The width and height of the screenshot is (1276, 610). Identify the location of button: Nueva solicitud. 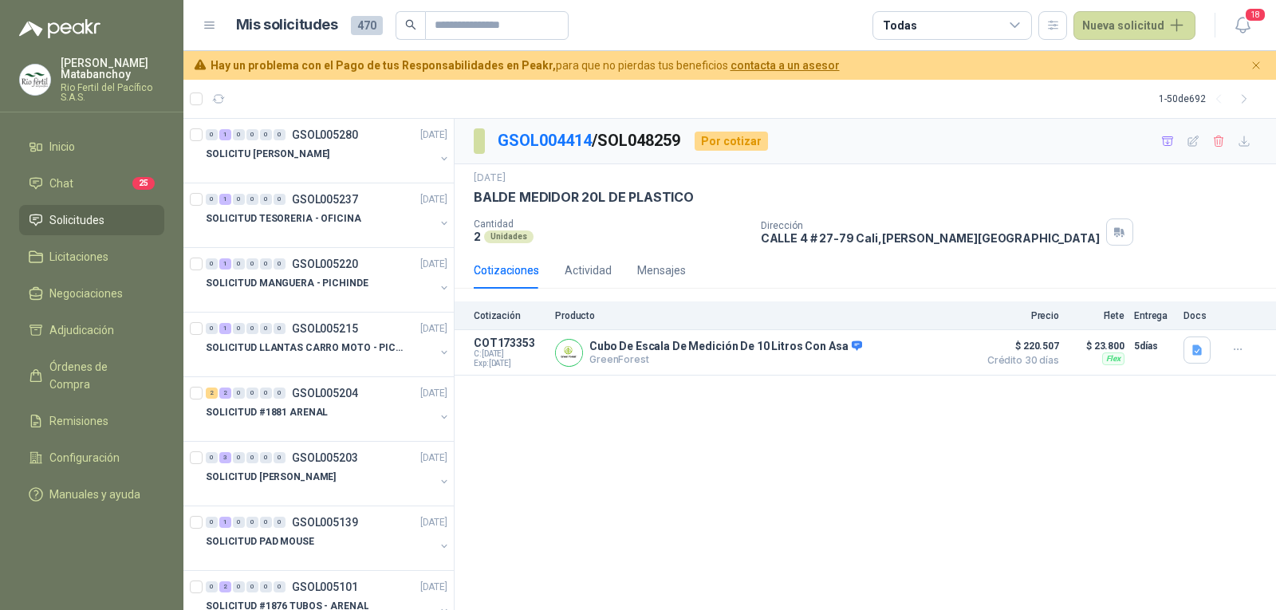
(1134, 26).